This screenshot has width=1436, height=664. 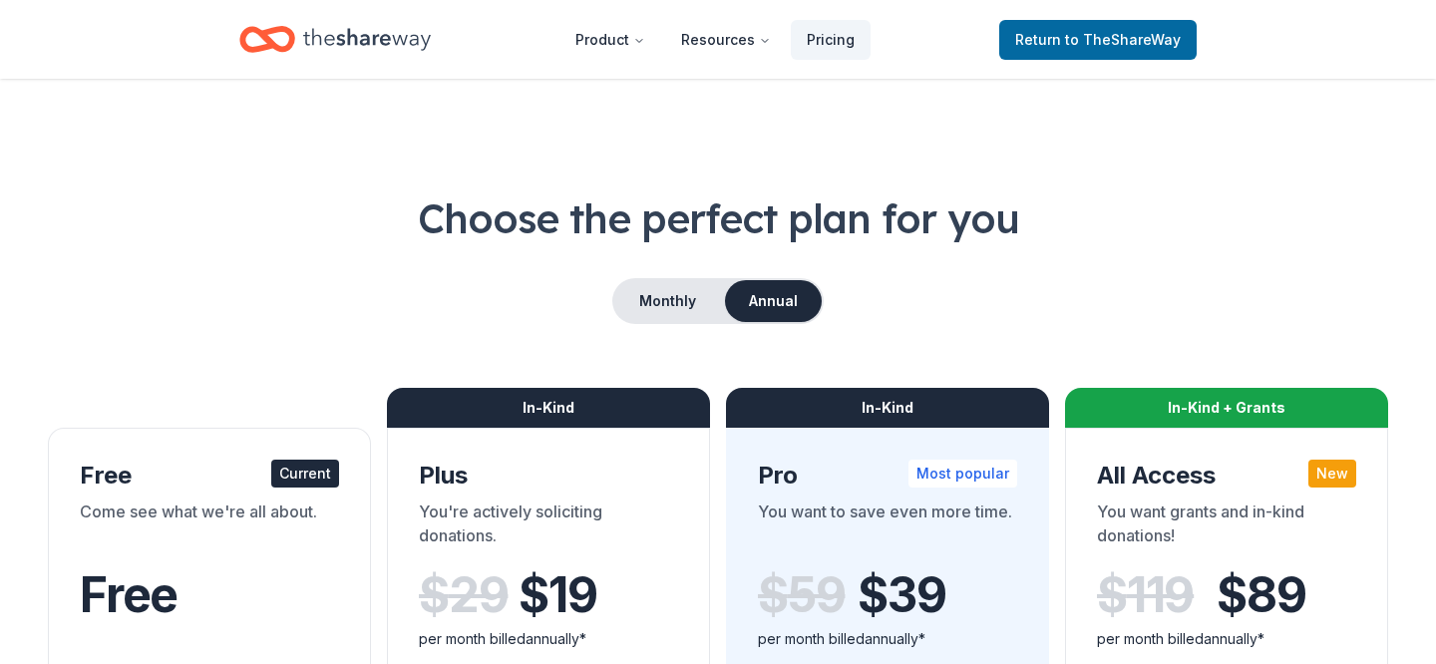 What do you see at coordinates (1332, 474) in the screenshot?
I see `div: New` at bounding box center [1332, 474].